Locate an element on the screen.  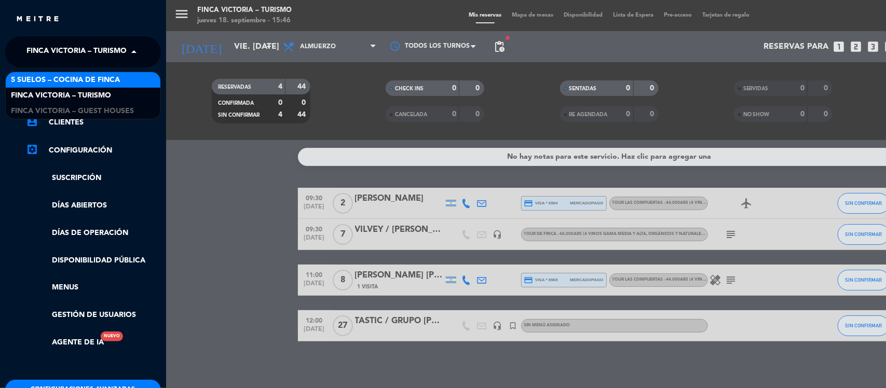
a: Suscripción is located at coordinates (93, 178).